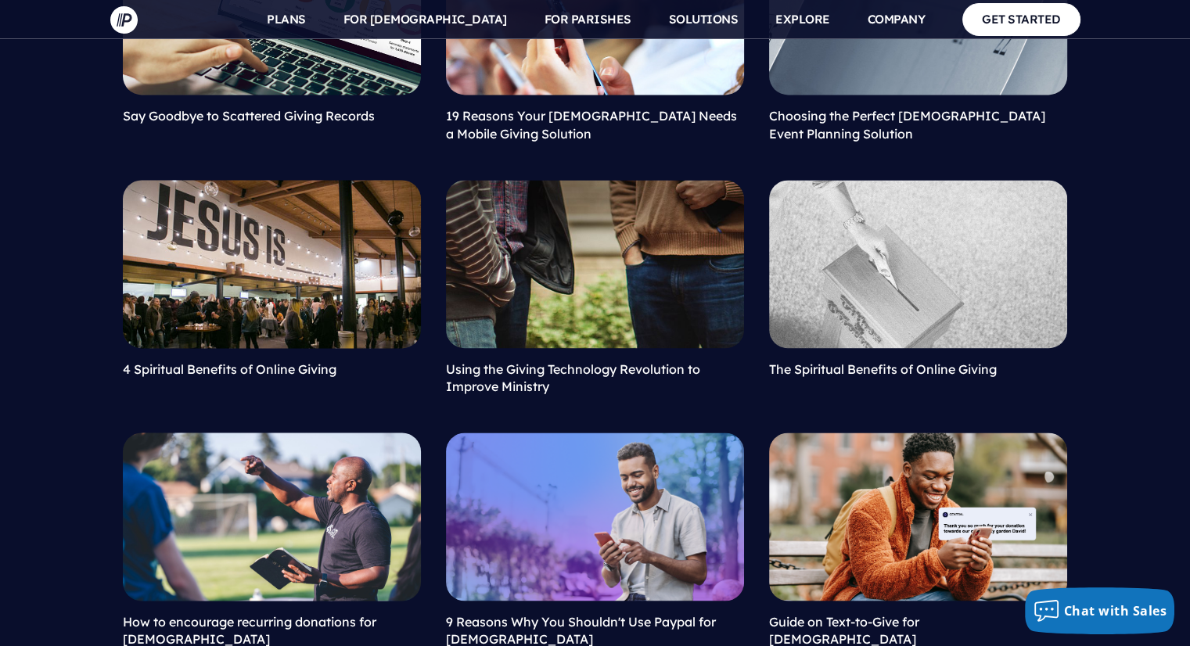  I want to click on a: Using the Giving Technology Revolution to Improve Ministry, so click(573, 378).